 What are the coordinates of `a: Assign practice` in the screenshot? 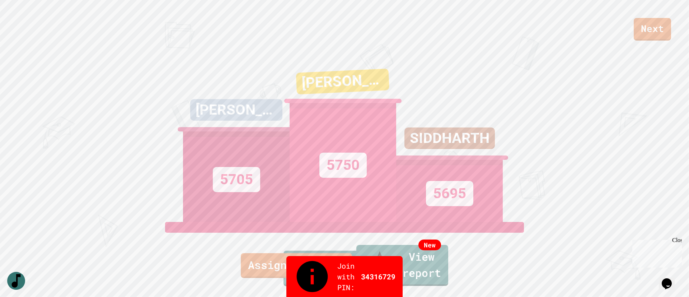 It's located at (296, 265).